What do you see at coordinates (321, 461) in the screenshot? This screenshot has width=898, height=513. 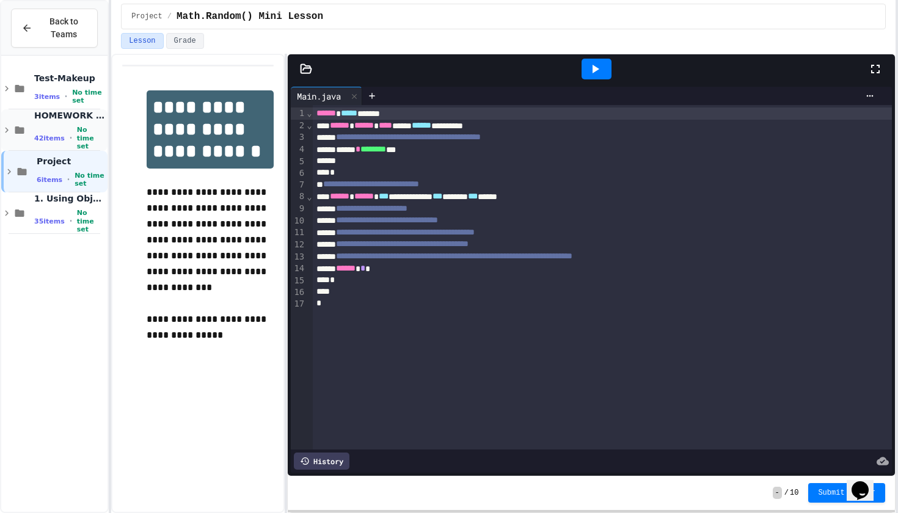 I see `div: History` at bounding box center [321, 461].